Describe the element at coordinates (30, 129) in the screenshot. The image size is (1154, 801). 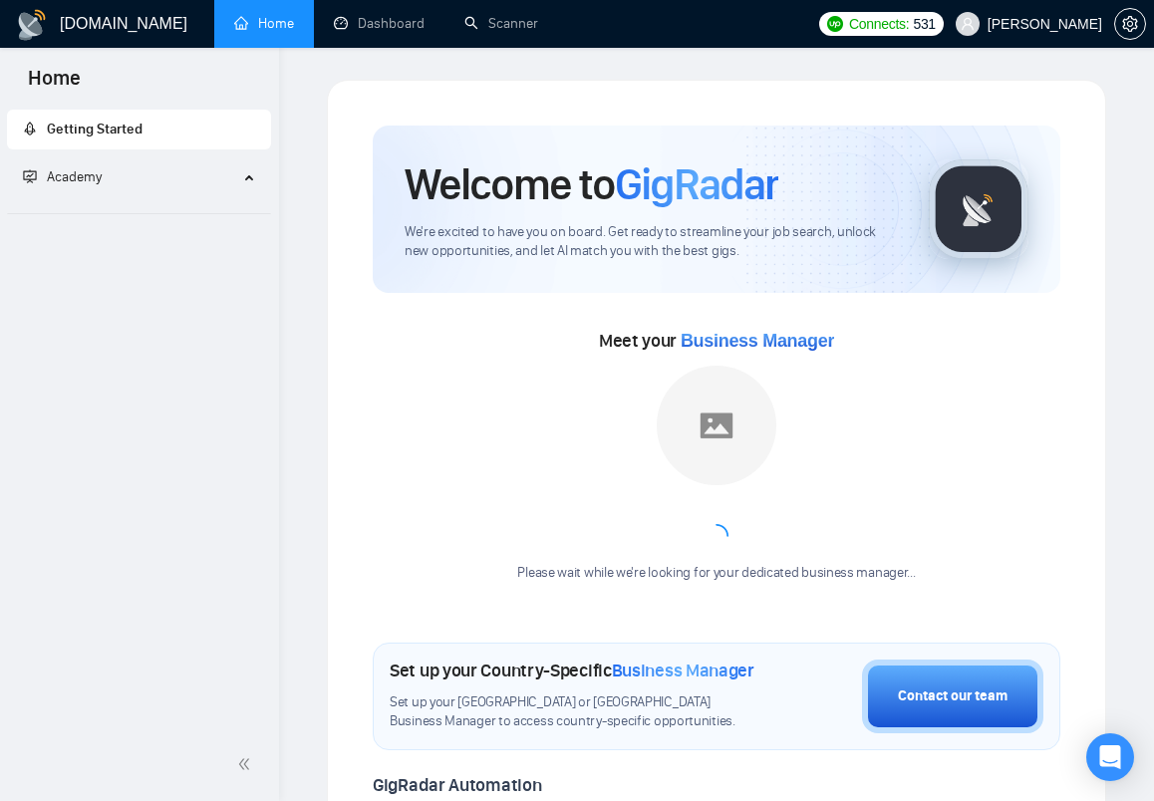
I see `span: rocket` at that location.